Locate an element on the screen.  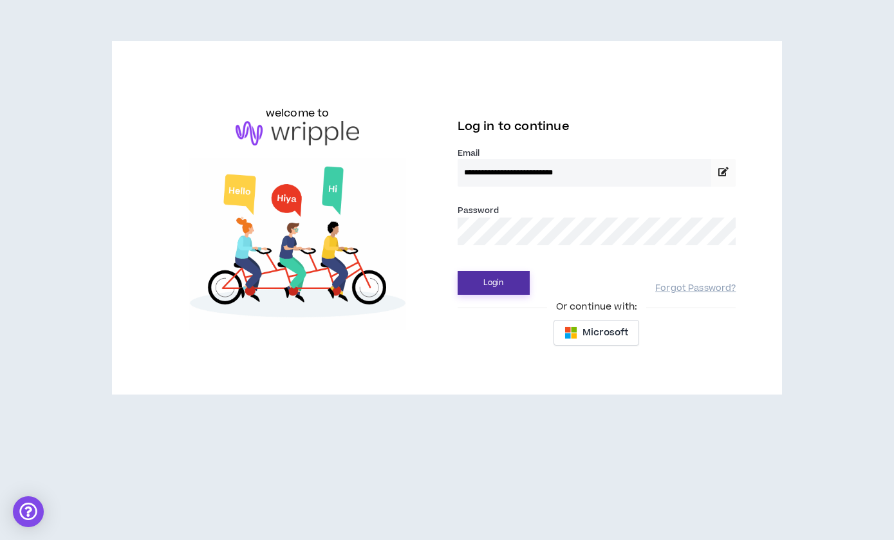
h6: welcome to is located at coordinates (297, 113).